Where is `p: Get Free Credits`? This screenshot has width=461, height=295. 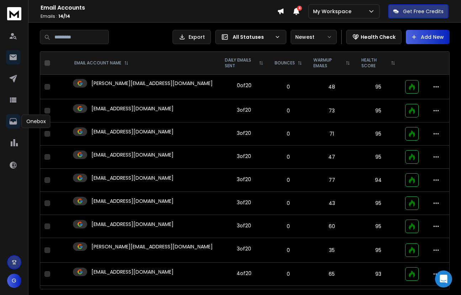 p: Get Free Credits is located at coordinates (423, 11).